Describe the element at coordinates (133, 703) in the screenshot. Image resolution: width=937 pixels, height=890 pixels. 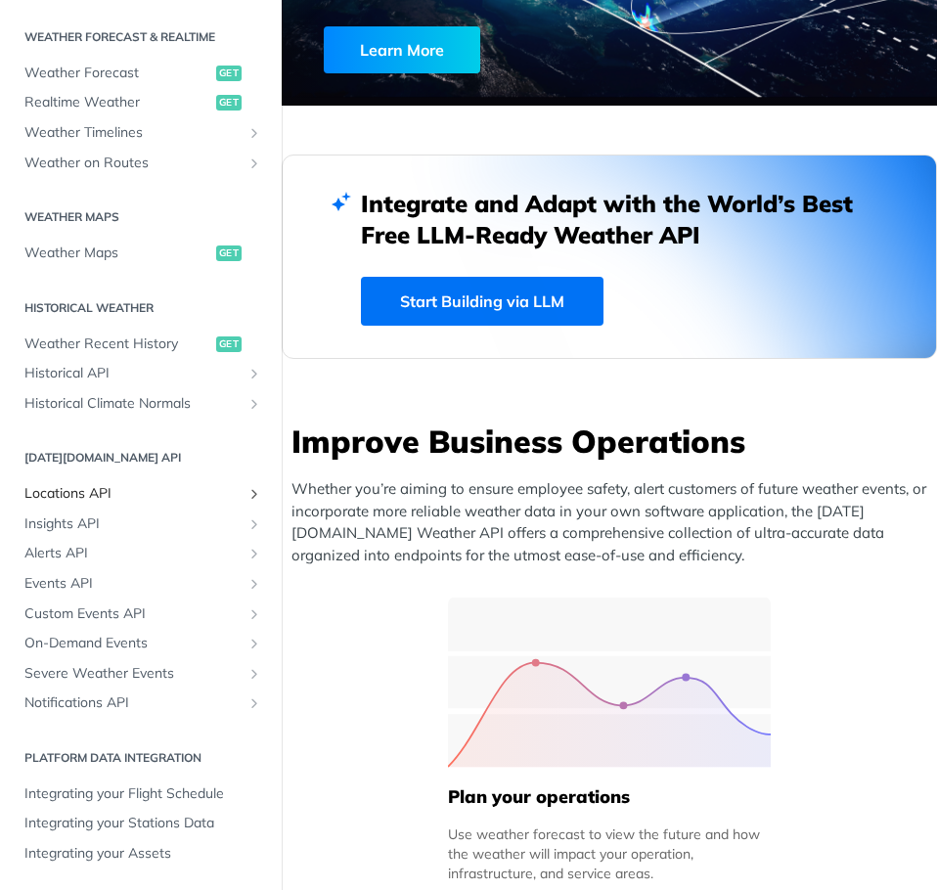
I see `span: Notifications API` at that location.